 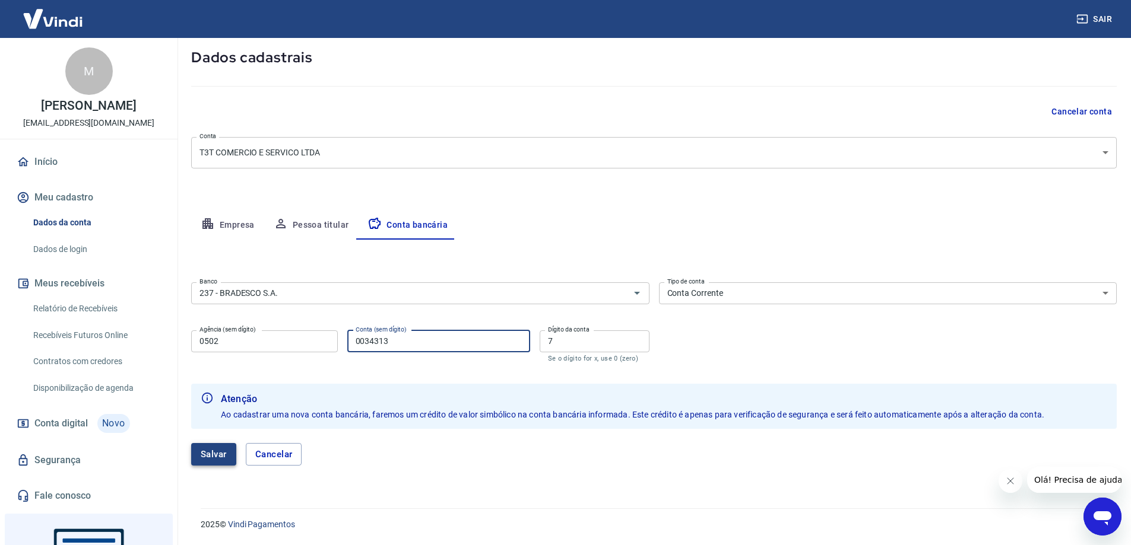 What do you see at coordinates (632, 399) in the screenshot?
I see `b: Atenção` at bounding box center [632, 399].